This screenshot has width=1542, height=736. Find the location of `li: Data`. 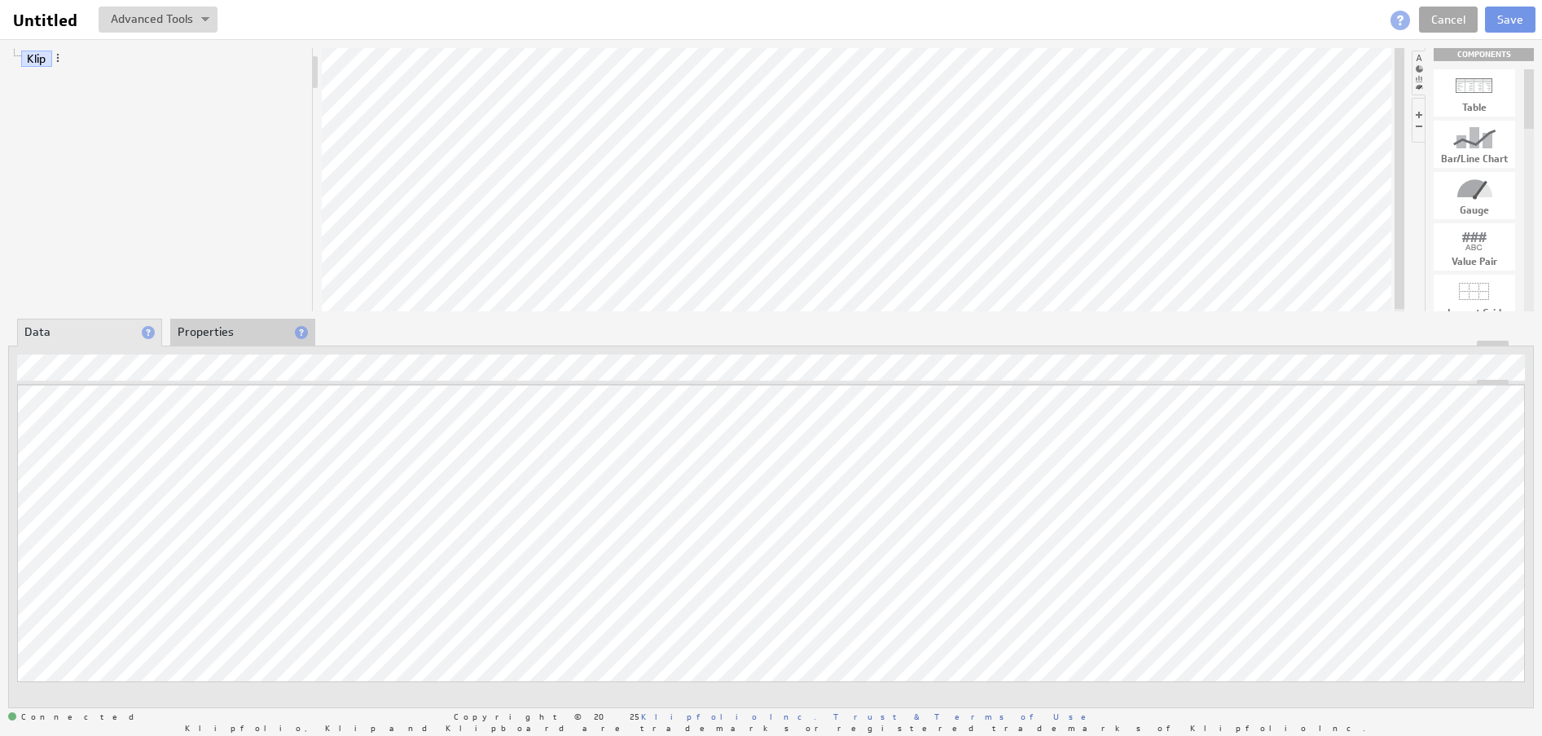

li: Data is located at coordinates (90, 332).